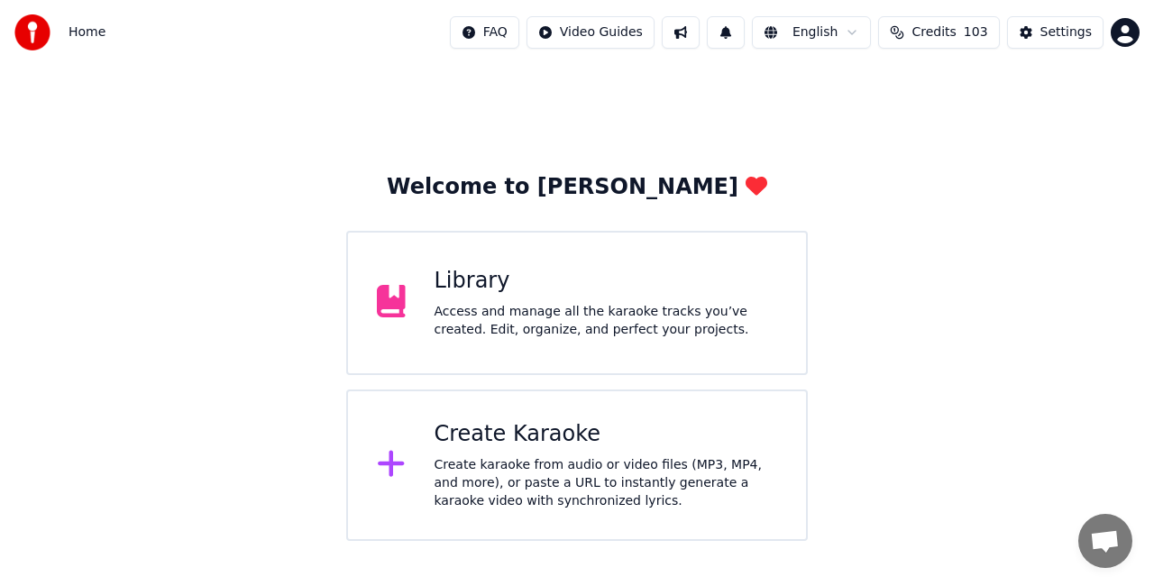 Image resolution: width=1154 pixels, height=586 pixels. I want to click on div: Open chat, so click(1105, 541).